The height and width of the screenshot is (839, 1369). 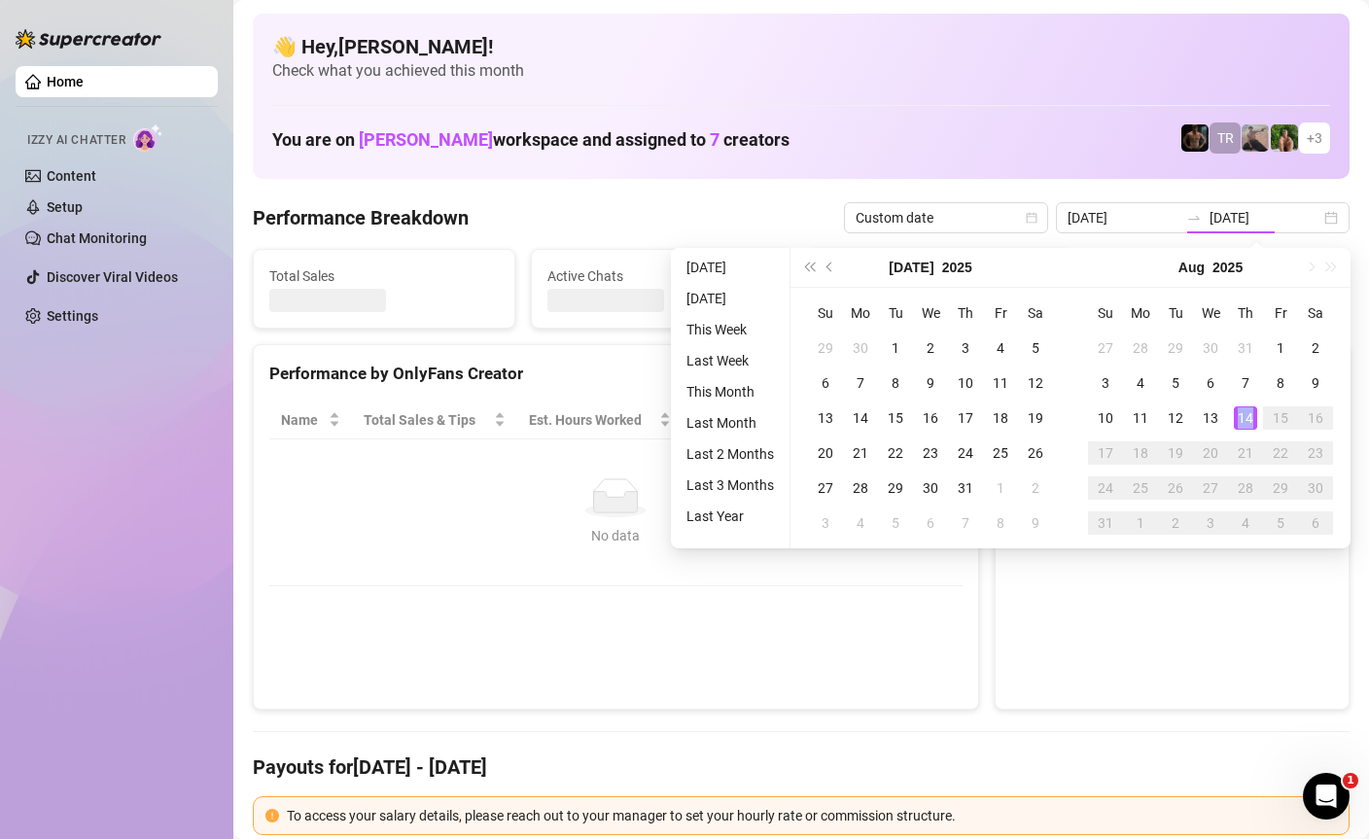 I want to click on th: Name, so click(x=310, y=420).